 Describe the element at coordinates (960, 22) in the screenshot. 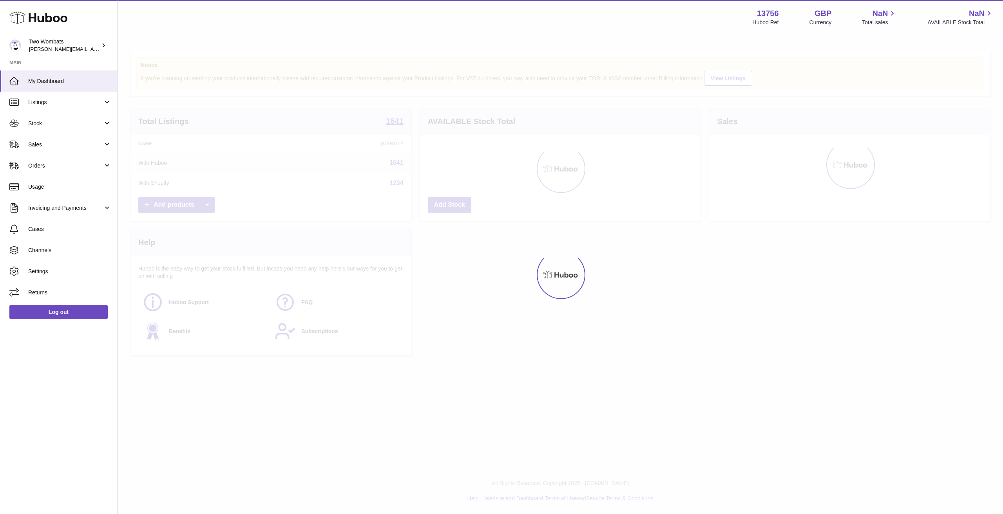

I see `span: AVAILABLE Stock Total` at that location.